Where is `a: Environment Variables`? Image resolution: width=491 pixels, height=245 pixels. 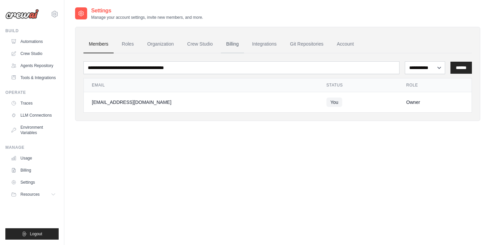
a: Environment Variables is located at coordinates (33, 130).